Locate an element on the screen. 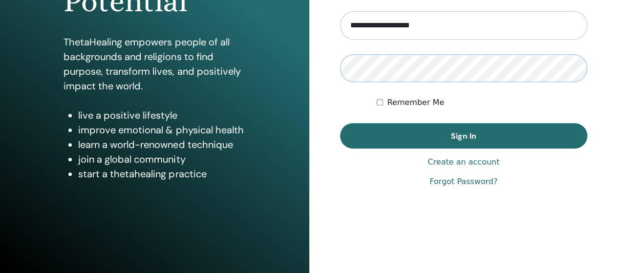  li: improve emotional & physical health is located at coordinates (162, 130).